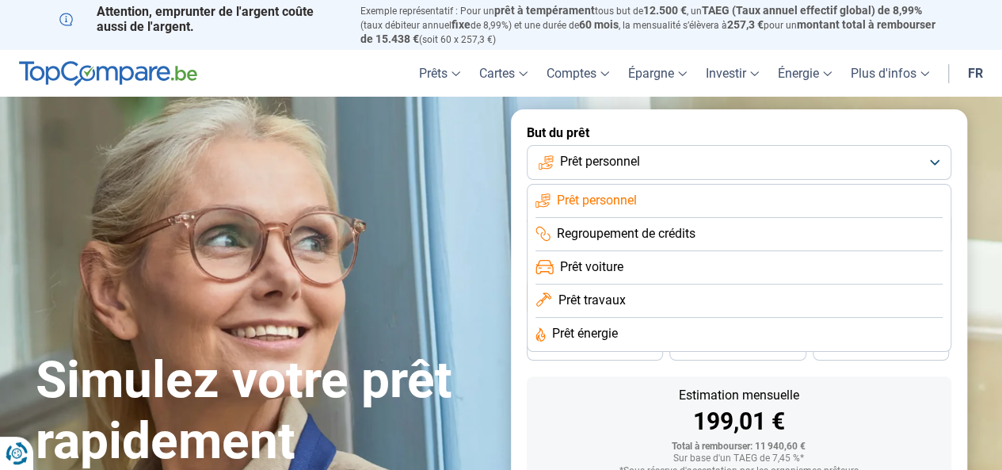  I want to click on label: But du prêt, so click(739, 132).